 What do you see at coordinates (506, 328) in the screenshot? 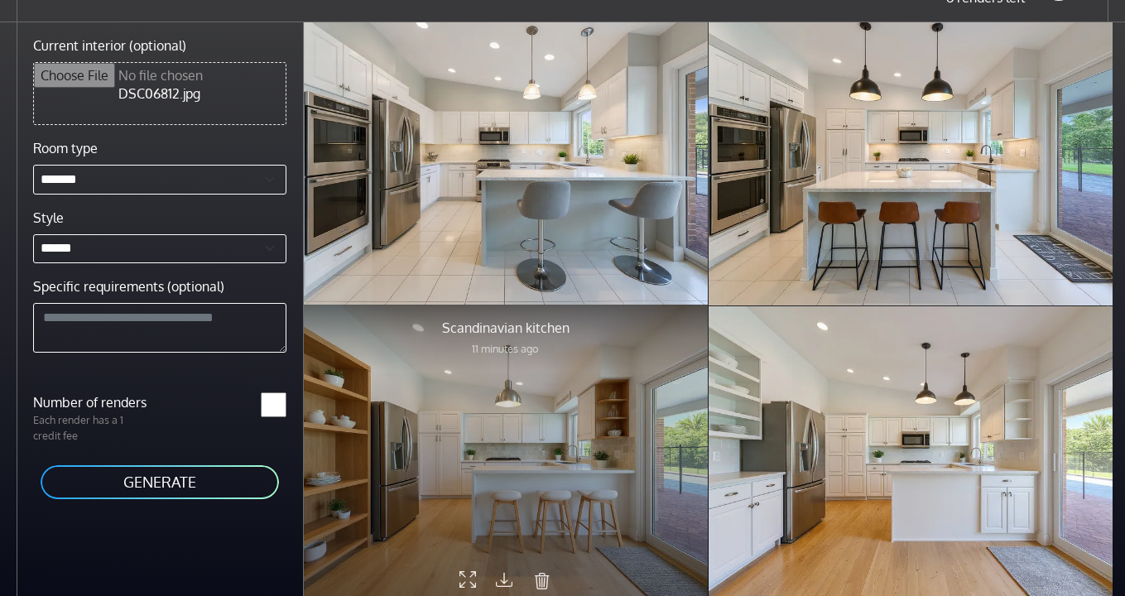
I see `p: Scandinavian kitchen` at bounding box center [506, 328].